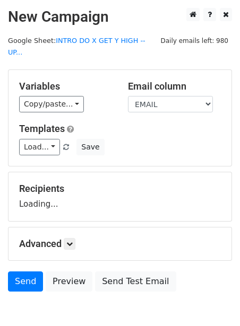  Describe the element at coordinates (25, 282) in the screenshot. I see `a: Send` at that location.